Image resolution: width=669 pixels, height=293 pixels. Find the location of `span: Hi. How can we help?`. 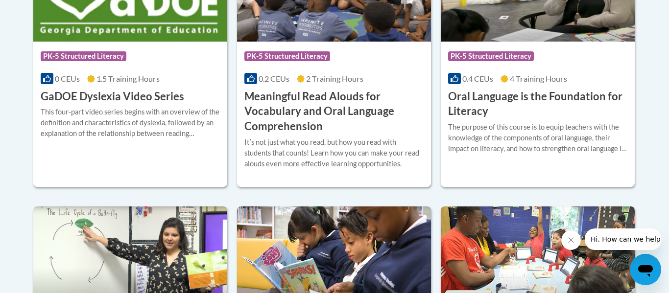

span: Hi. How can we help? is located at coordinates (43, 11).